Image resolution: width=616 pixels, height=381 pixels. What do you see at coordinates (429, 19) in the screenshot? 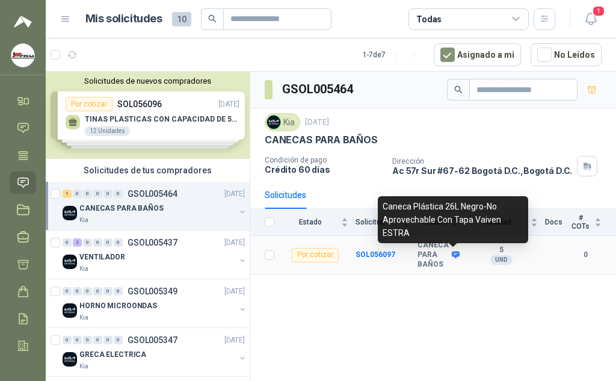
I see `div: Todas` at bounding box center [429, 19].